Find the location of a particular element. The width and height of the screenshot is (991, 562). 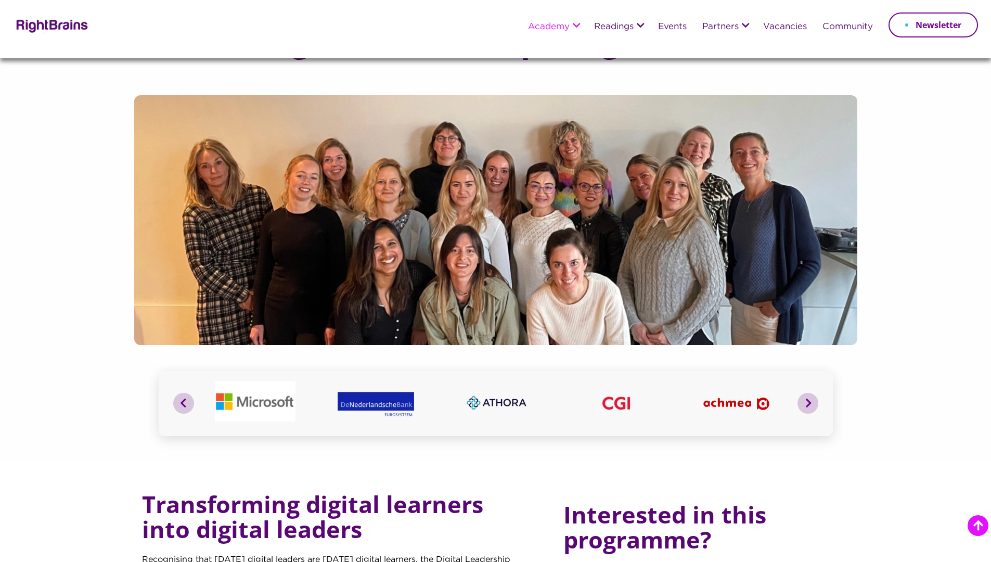

a: Partners is located at coordinates (721, 27).